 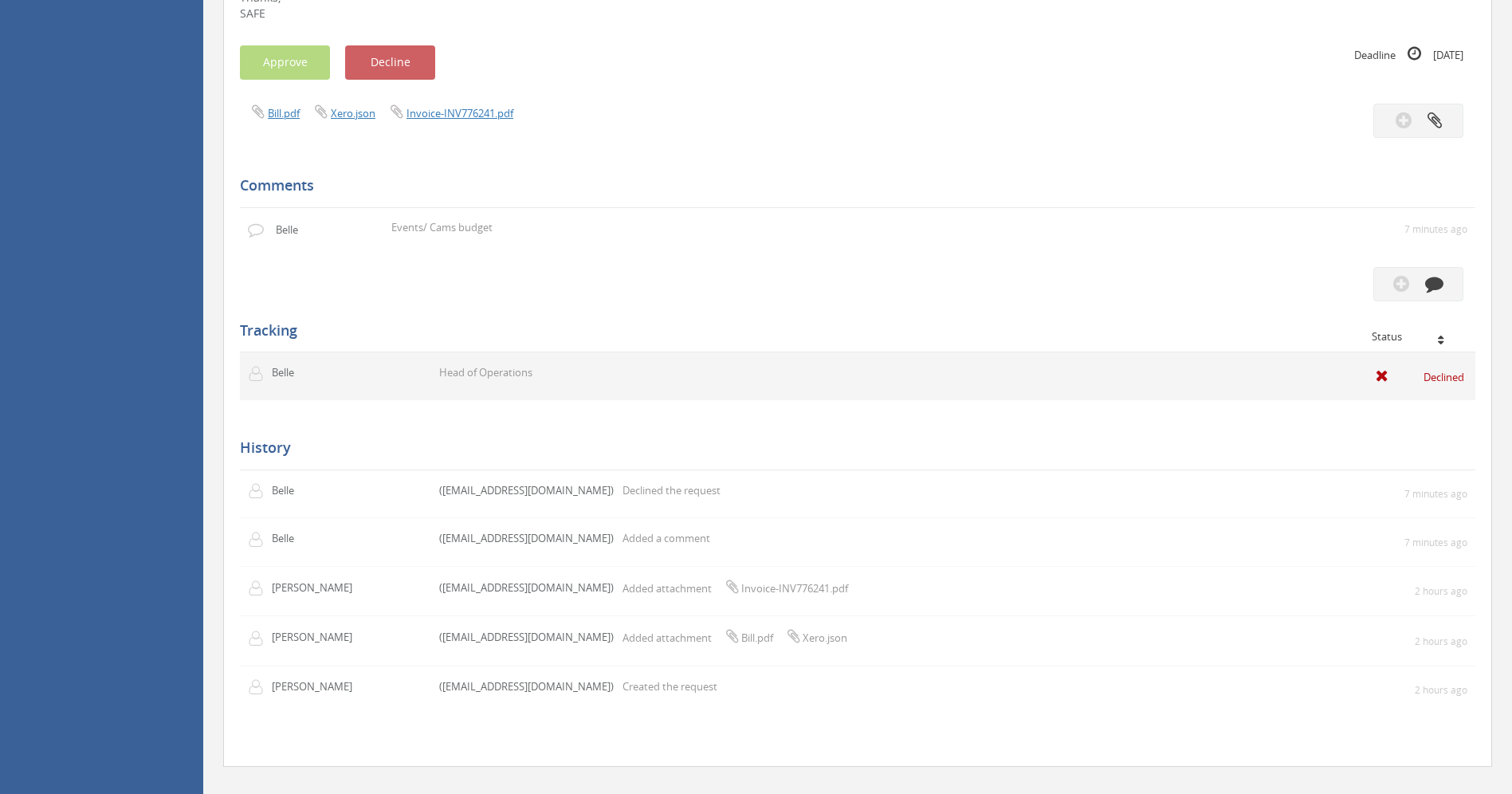 I want to click on span: Xero.json, so click(x=825, y=637).